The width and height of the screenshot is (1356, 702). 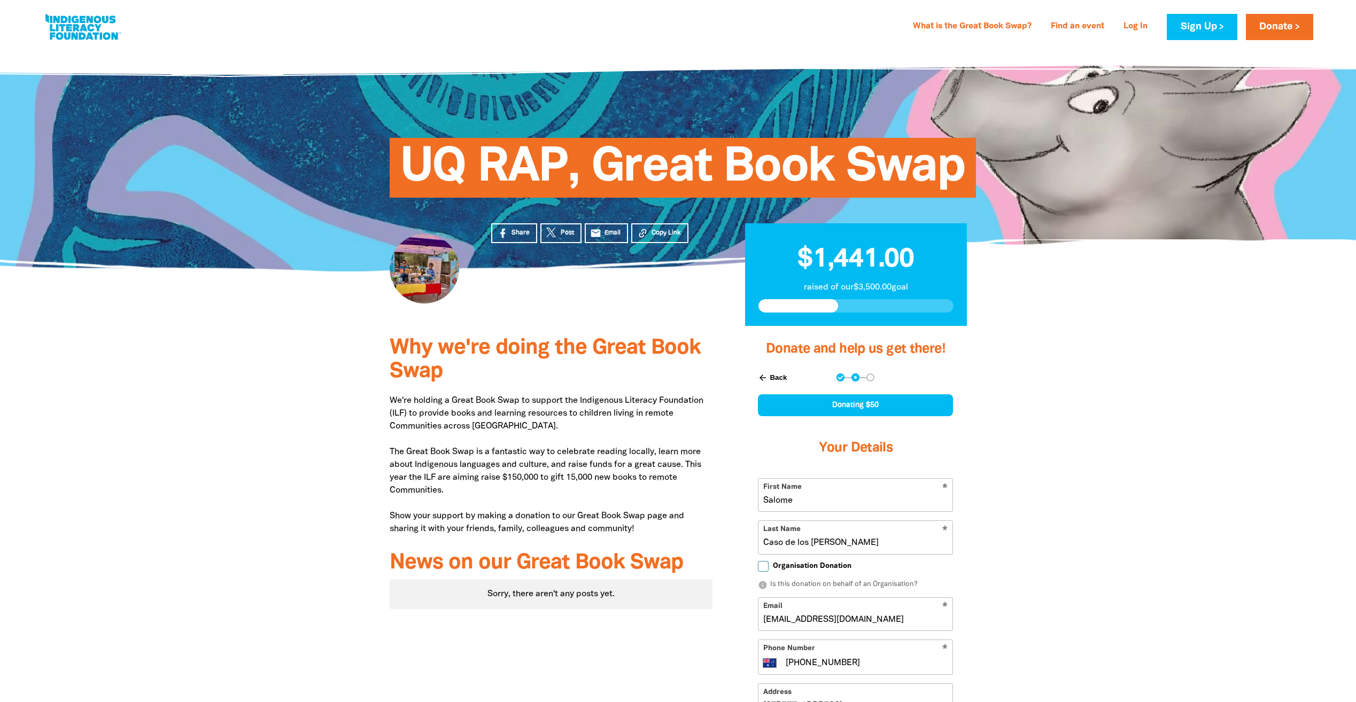 What do you see at coordinates (521, 233) in the screenshot?
I see `span: Share` at bounding box center [521, 233].